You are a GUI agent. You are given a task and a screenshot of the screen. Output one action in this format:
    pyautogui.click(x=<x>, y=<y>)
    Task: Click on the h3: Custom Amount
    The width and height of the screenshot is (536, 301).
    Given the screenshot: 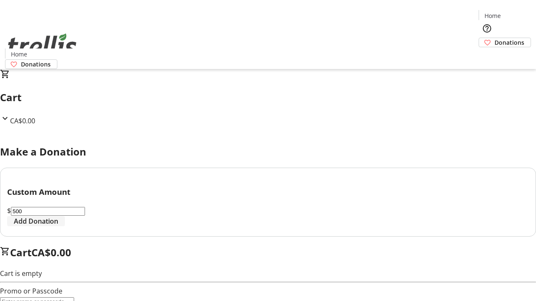 What is the action you would take?
    pyautogui.click(x=268, y=192)
    